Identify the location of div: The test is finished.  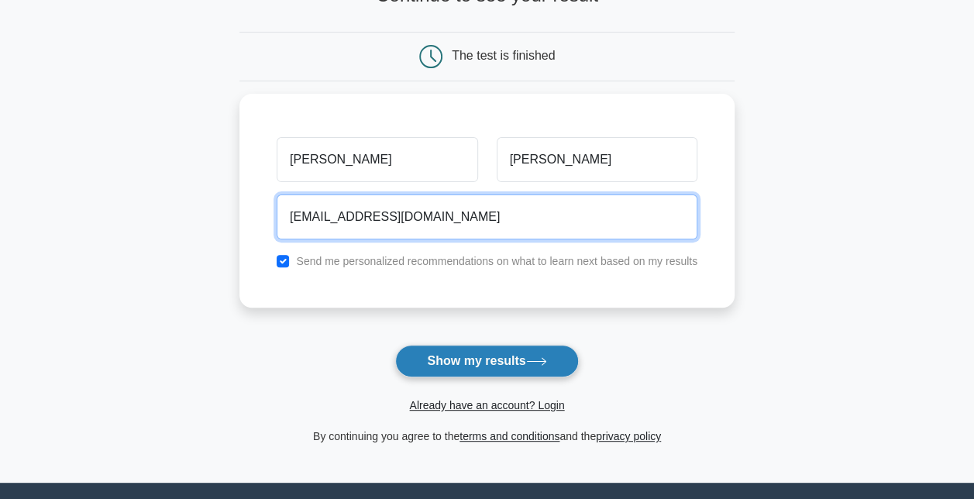
(503, 55).